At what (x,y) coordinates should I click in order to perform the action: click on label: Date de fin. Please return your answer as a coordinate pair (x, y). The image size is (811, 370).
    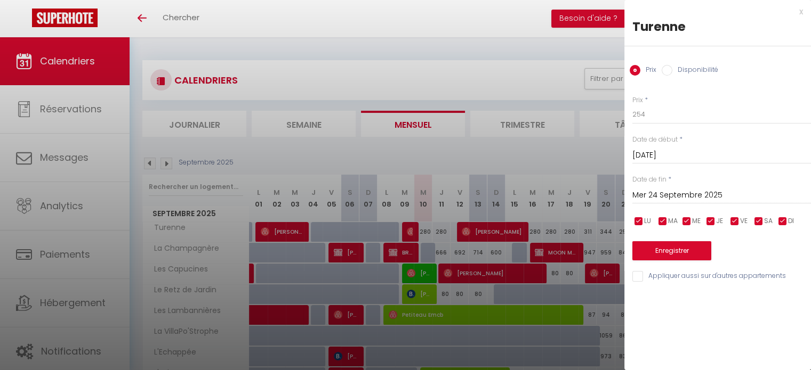
    Looking at the image, I should click on (649, 180).